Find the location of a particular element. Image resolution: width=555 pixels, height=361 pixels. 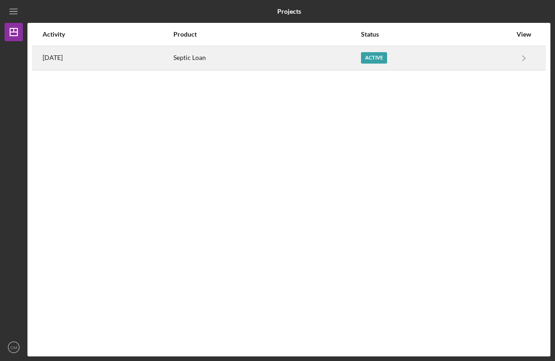

div: Status is located at coordinates (436, 34).